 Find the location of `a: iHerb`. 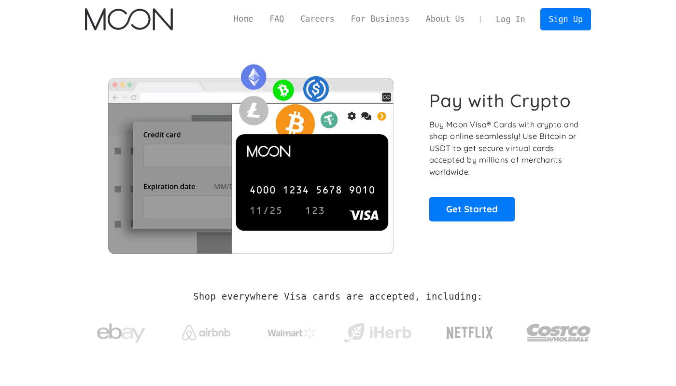

a: iHerb is located at coordinates (377, 331).